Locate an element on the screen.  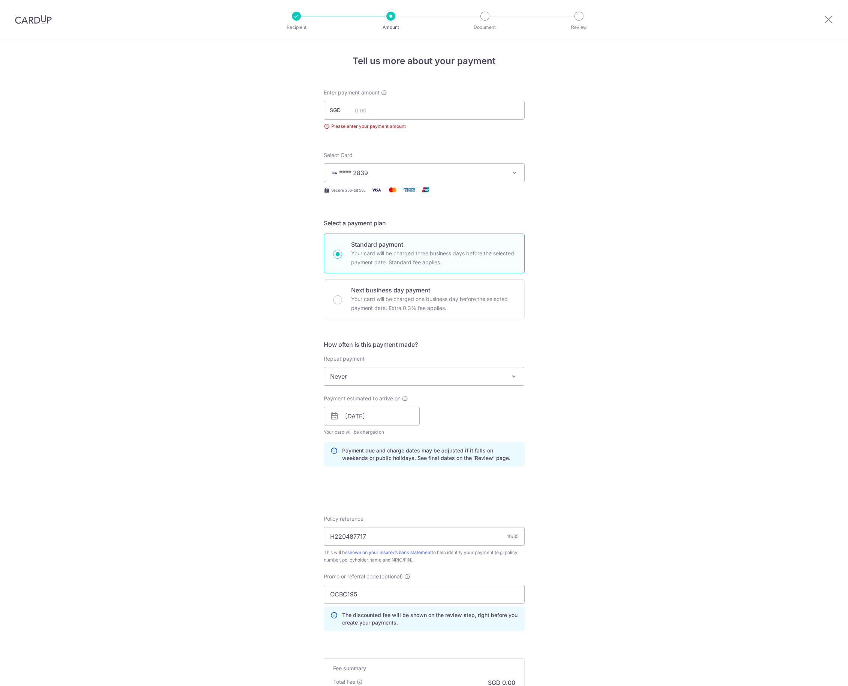
span: Promo or referral code is located at coordinates (351, 577).